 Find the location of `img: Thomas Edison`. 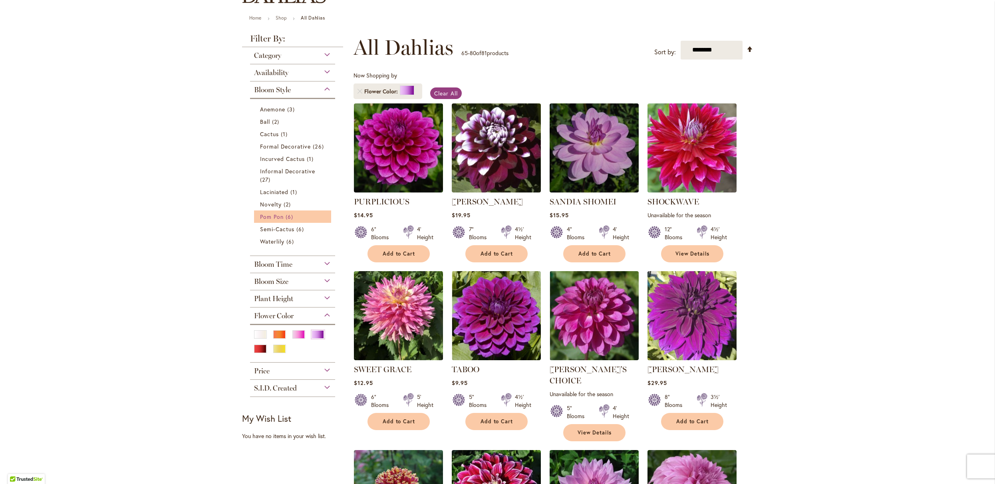

img: Thomas Edison is located at coordinates (692, 316).